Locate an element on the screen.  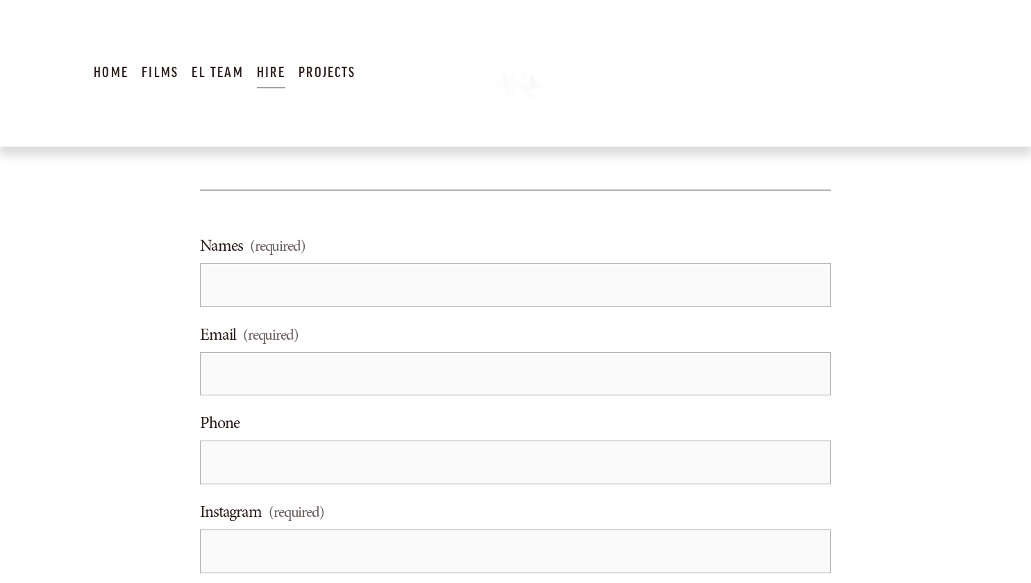
span: Instagram is located at coordinates (231, 512).